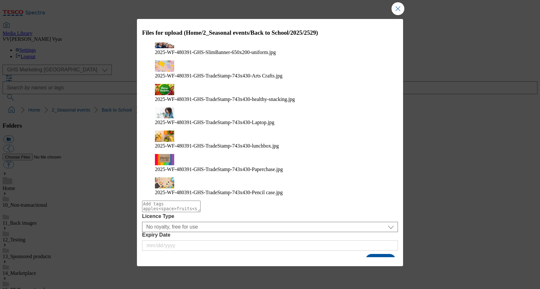 The image size is (540, 289). What do you see at coordinates (270, 52) in the screenshot?
I see `figcaption: 2025-WF-480391-GHS-SlimBanner-650x200-uniform.jpg` at bounding box center [270, 52].